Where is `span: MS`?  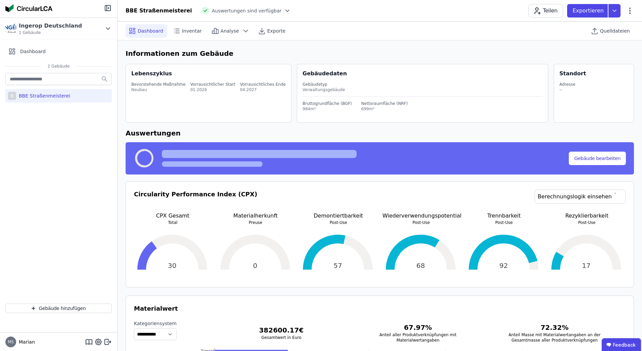
span: MS is located at coordinates (11, 342).